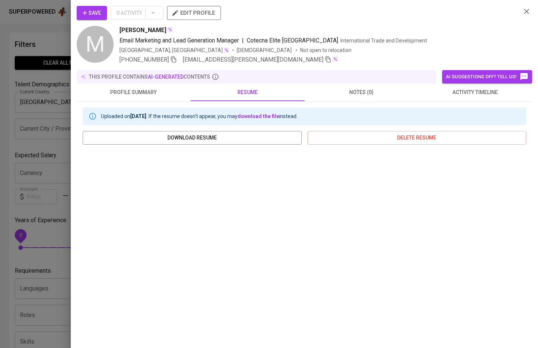 Image resolution: width=538 pixels, height=348 pixels. Describe the element at coordinates (194, 13) in the screenshot. I see `a: edit profile` at that location.